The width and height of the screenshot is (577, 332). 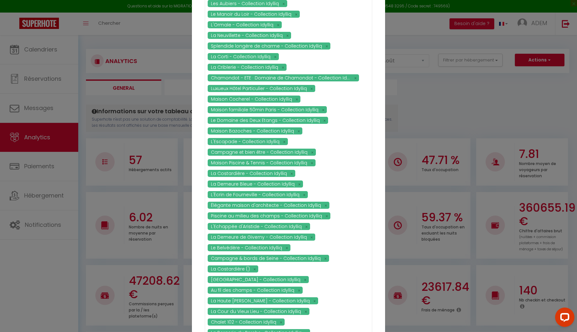 I want to click on span: La Cour du Vieux Lieu - Collection Idylliq, so click(x=256, y=312).